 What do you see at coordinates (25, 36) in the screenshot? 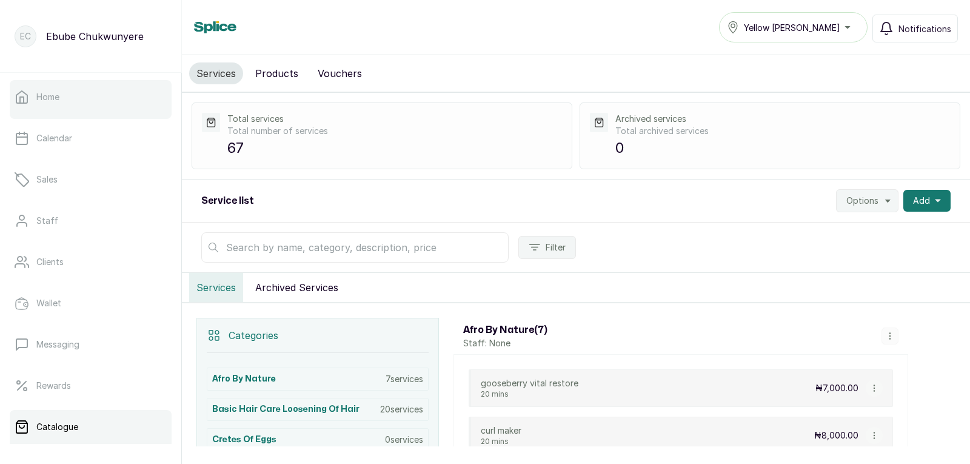
I see `p: EC` at bounding box center [25, 36].